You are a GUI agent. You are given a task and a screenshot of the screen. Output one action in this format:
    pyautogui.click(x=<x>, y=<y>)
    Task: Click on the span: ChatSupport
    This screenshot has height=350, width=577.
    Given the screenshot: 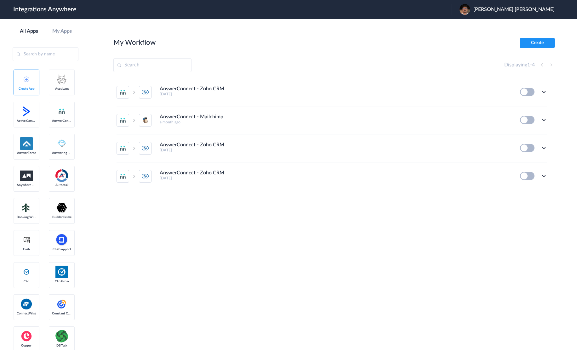 What is the action you would take?
    pyautogui.click(x=62, y=250)
    